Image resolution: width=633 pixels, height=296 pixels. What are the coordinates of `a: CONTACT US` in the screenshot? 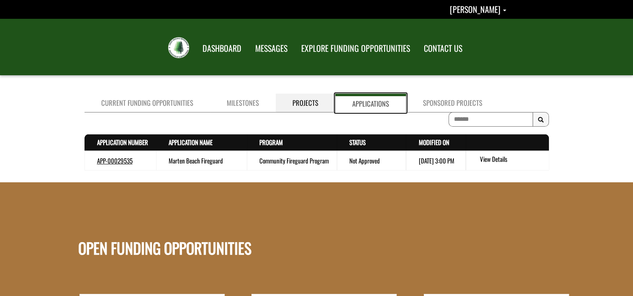 It's located at (443, 49).